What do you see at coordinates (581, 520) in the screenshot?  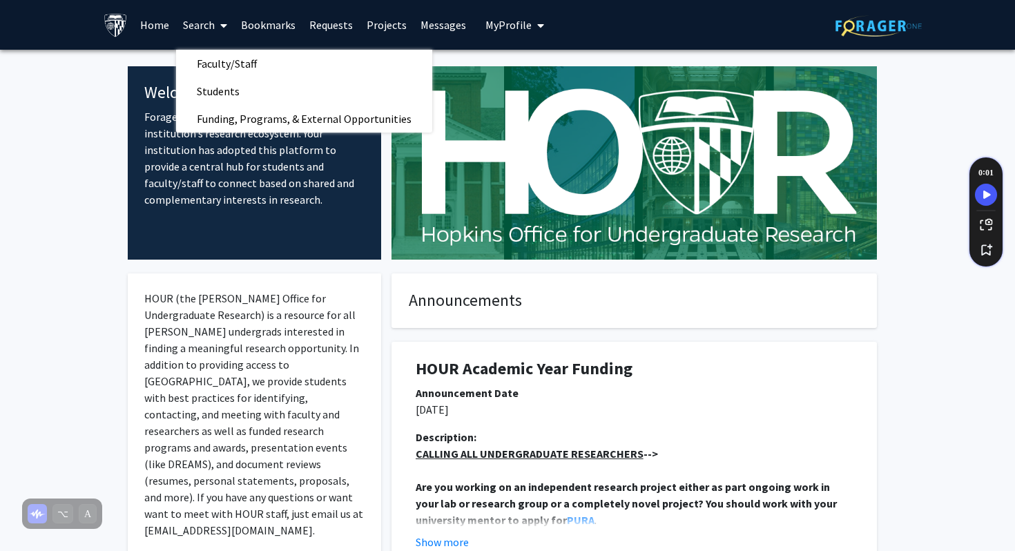 I see `strong: PURA` at bounding box center [581, 520].